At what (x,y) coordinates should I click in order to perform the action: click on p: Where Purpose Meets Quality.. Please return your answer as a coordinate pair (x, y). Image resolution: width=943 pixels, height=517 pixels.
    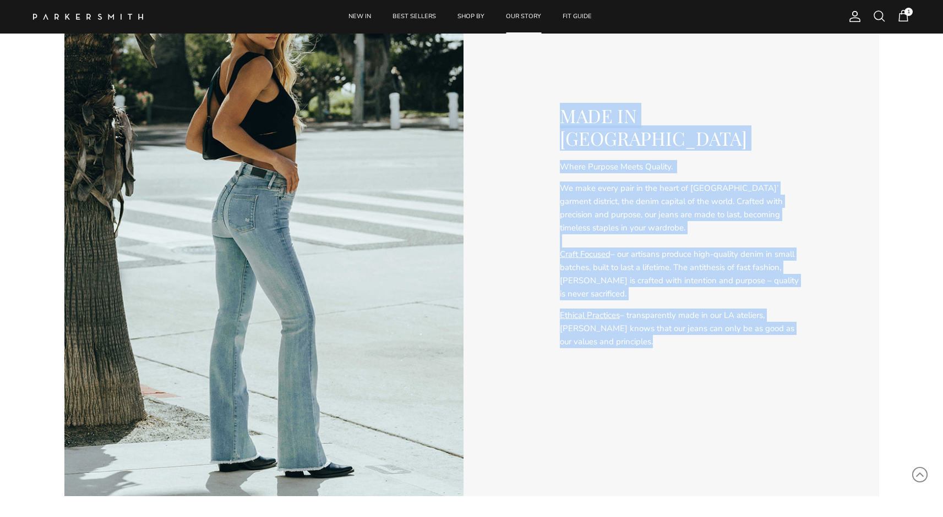
    Looking at the image, I should click on (679, 167).